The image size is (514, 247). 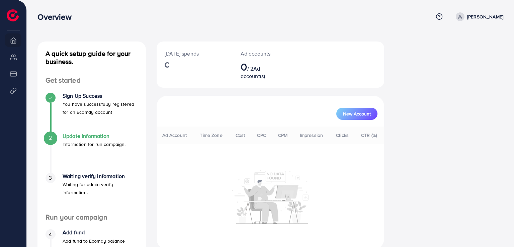 I want to click on p: Waiting for admin verify information., so click(x=100, y=189).